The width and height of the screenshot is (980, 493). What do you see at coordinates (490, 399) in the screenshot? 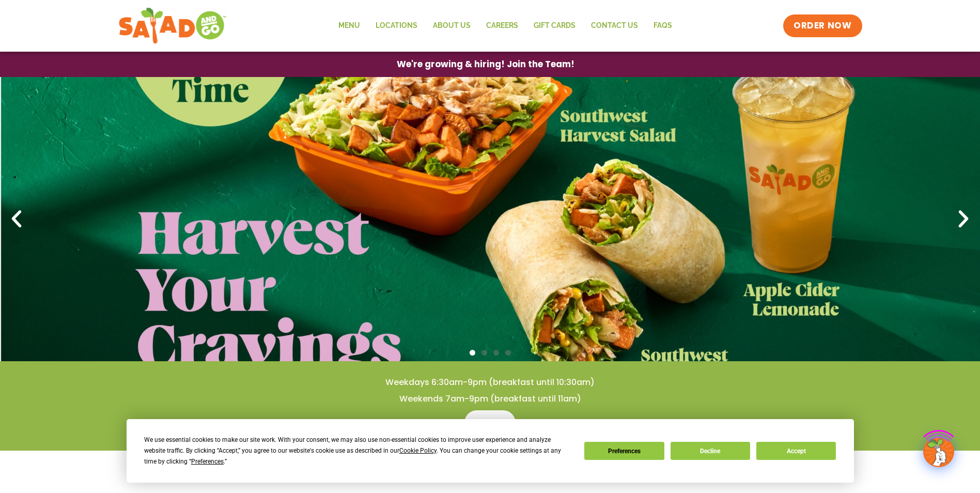
I see `h4: Weekends 7am-9pm (breakfast until 11am)` at bounding box center [490, 399].